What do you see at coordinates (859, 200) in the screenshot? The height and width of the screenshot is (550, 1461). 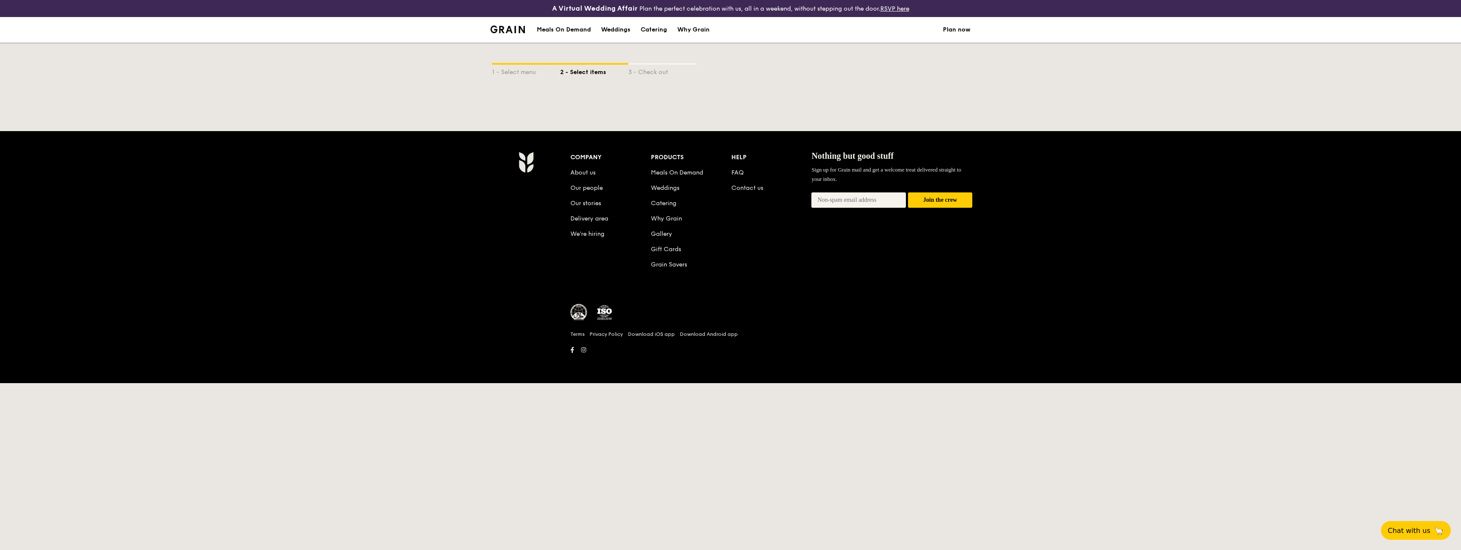 I see `input: Non-spam email address` at bounding box center [859, 200].